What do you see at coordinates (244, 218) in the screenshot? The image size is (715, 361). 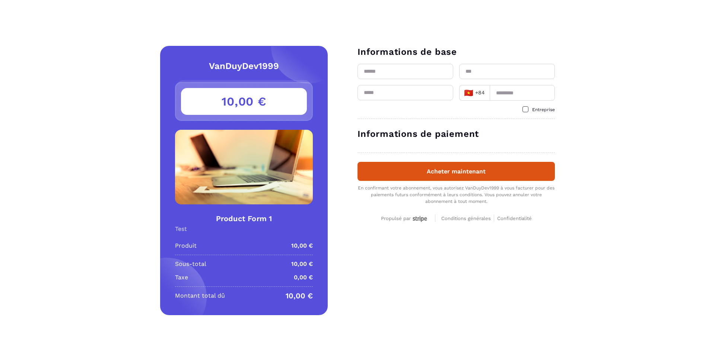 I see `h4: Product Form 1` at bounding box center [244, 218].